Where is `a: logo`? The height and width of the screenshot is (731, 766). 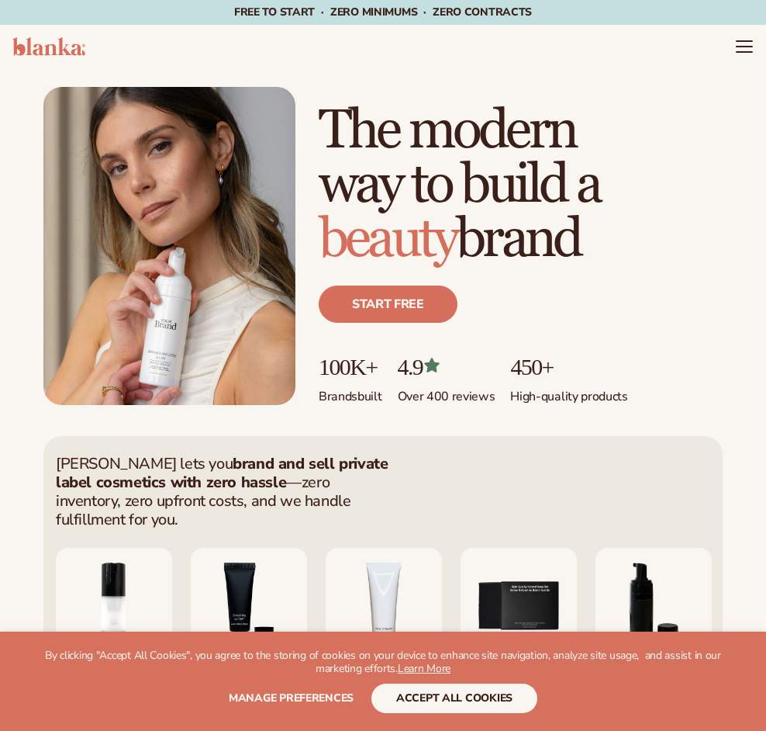
a: logo is located at coordinates (49, 47).